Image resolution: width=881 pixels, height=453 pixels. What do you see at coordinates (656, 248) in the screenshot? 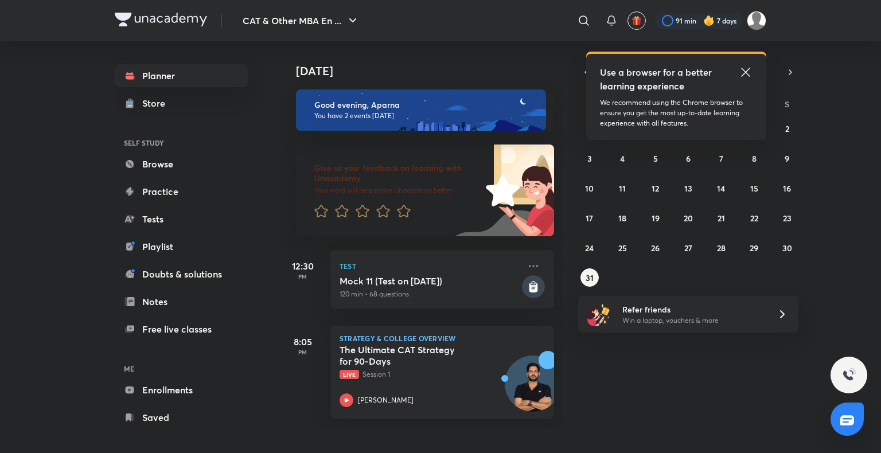
I see `button: August 26, 2025` at bounding box center [656, 248].